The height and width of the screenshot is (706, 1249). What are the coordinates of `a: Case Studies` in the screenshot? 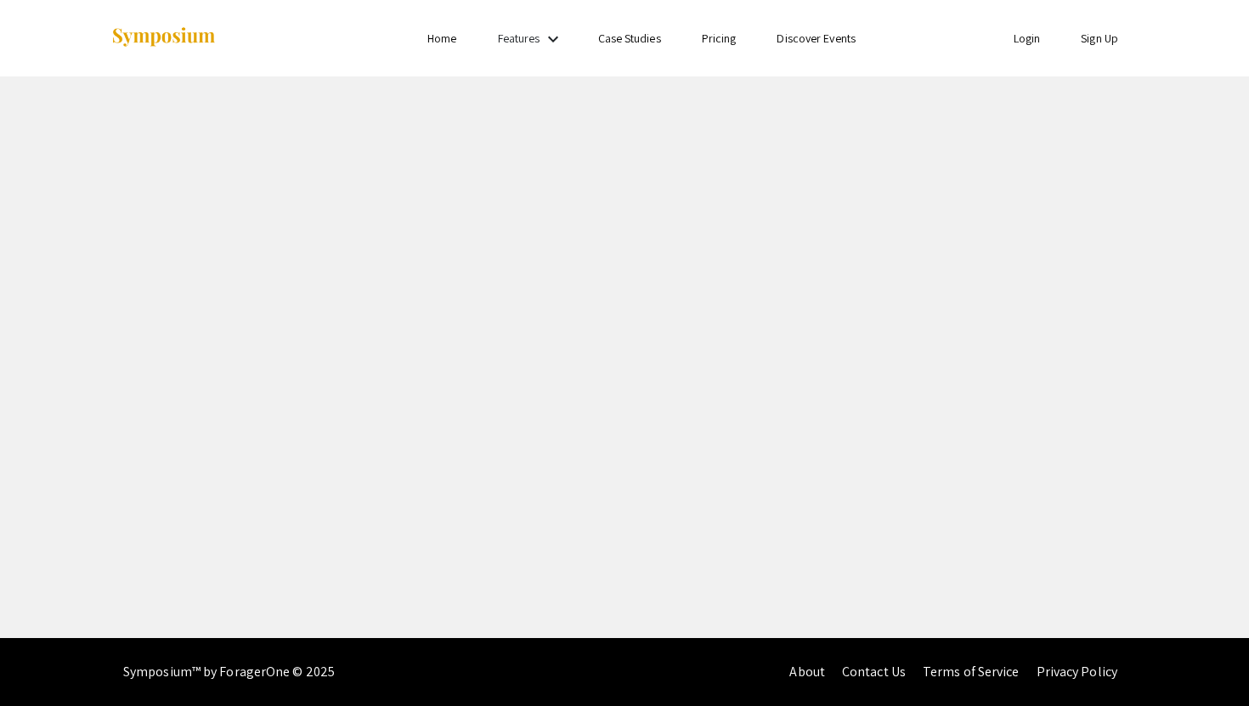 It's located at (630, 38).